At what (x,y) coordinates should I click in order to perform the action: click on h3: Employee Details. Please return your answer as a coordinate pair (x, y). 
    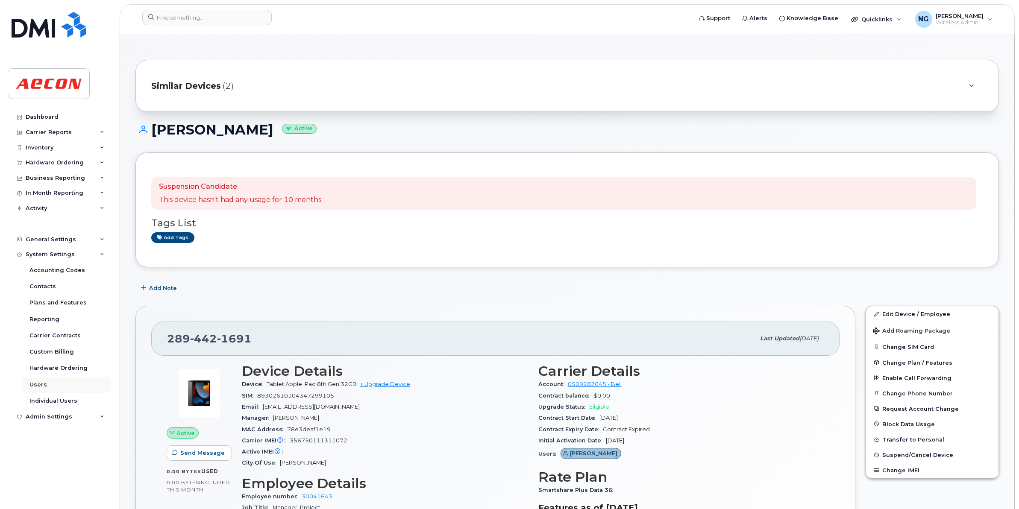
    Looking at the image, I should click on (385, 483).